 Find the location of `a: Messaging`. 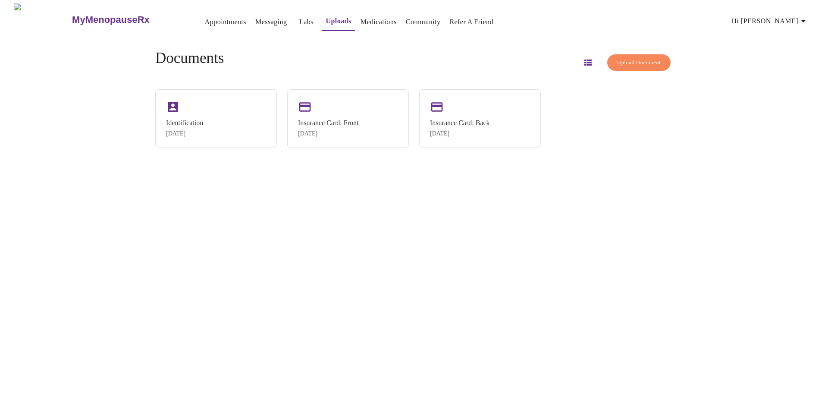

a: Messaging is located at coordinates (271, 22).